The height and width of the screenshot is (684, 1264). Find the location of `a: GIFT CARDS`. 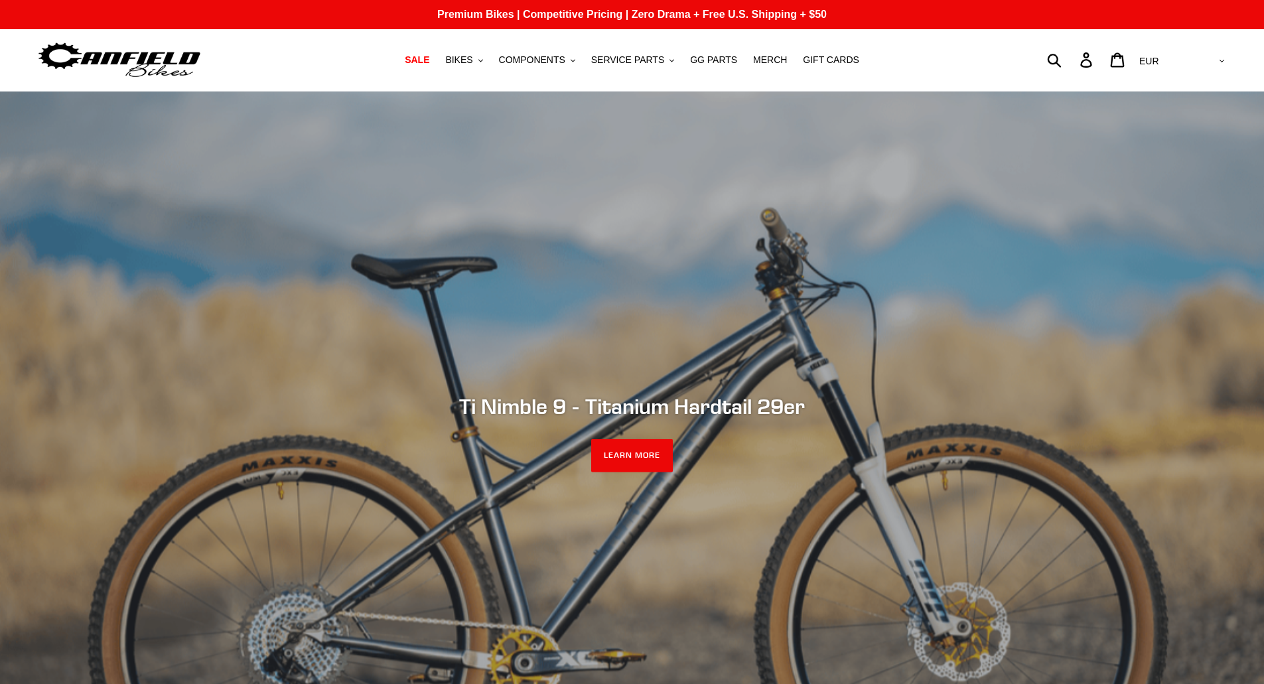

a: GIFT CARDS is located at coordinates (831, 60).